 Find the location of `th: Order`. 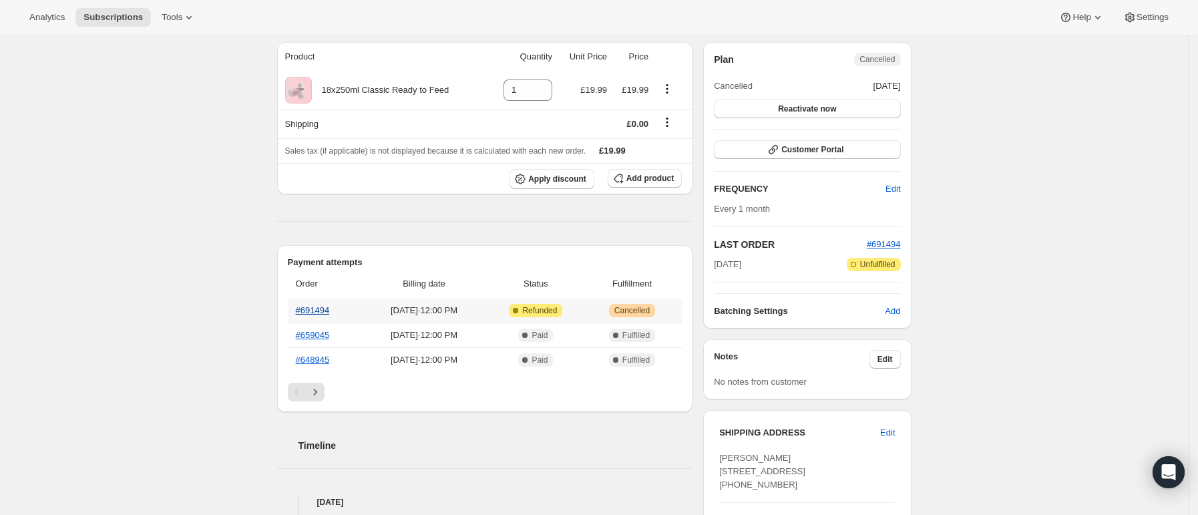

th: Order is located at coordinates (325, 284).